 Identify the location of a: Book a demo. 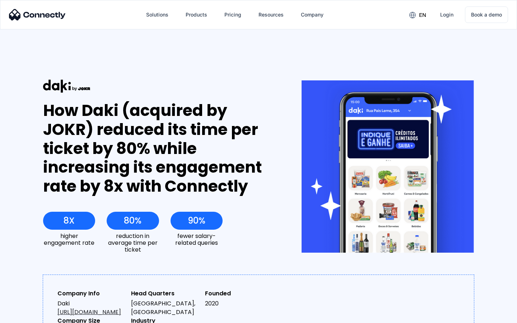
(486, 15).